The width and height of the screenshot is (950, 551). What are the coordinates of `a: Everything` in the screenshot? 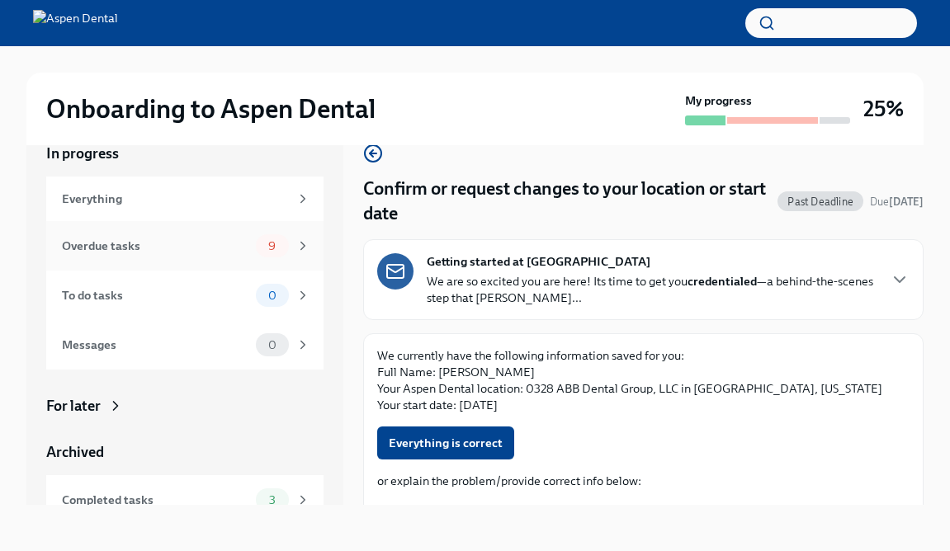 It's located at (185, 199).